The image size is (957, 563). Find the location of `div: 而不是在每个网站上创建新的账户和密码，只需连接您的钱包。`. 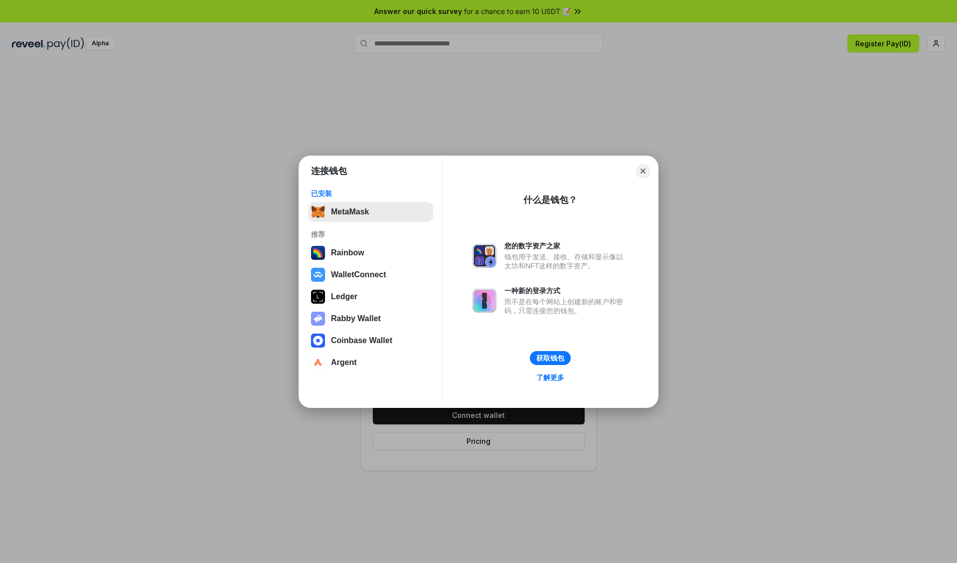

div: 而不是在每个网站上创建新的账户和密码，只需连接您的钱包。 is located at coordinates (566, 306).